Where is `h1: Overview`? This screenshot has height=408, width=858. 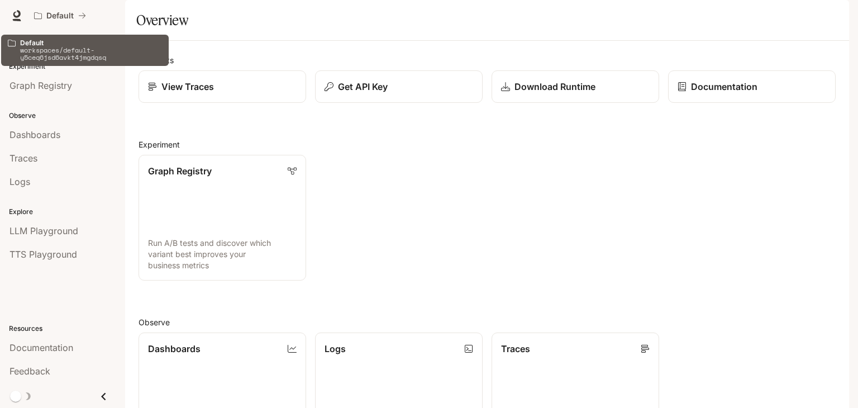 h1: Overview is located at coordinates (162, 20).